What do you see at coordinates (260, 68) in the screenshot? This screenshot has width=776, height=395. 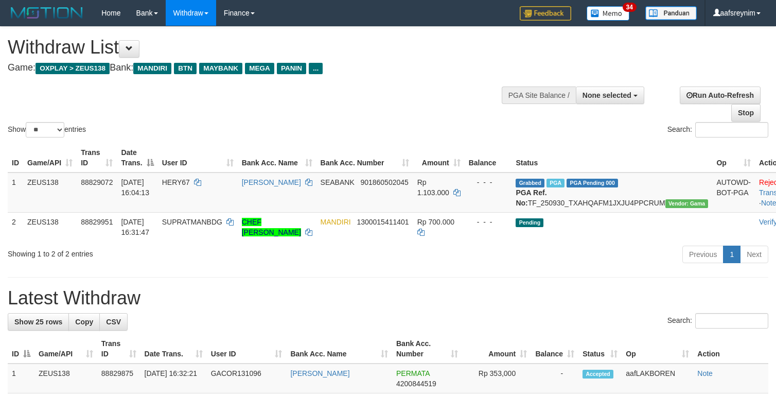 I see `span: MEGA` at bounding box center [260, 68].